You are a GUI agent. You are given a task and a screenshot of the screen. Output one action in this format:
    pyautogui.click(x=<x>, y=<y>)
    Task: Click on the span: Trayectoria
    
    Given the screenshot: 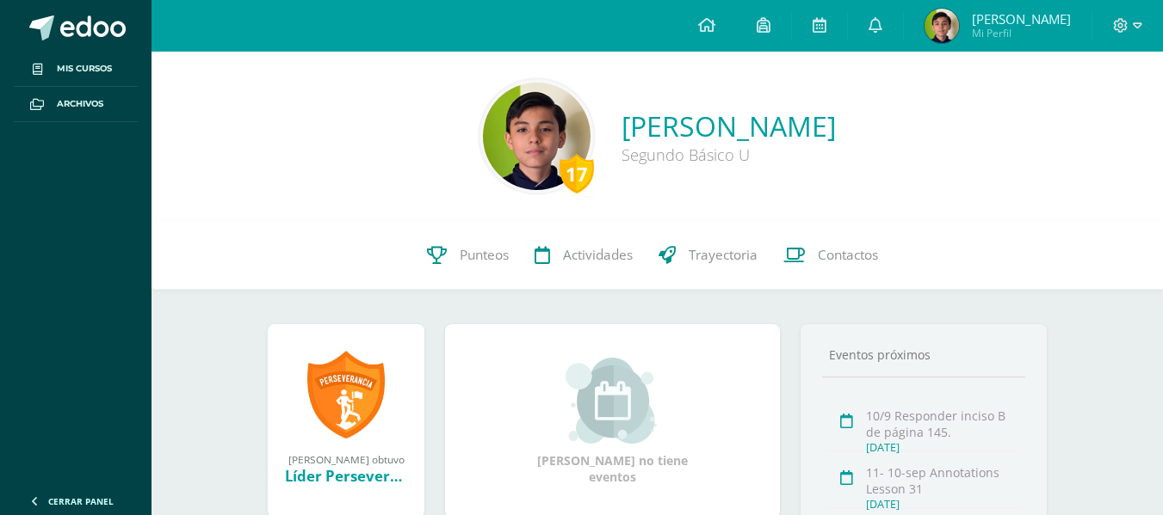 What is the action you would take?
    pyautogui.click(x=723, y=255)
    